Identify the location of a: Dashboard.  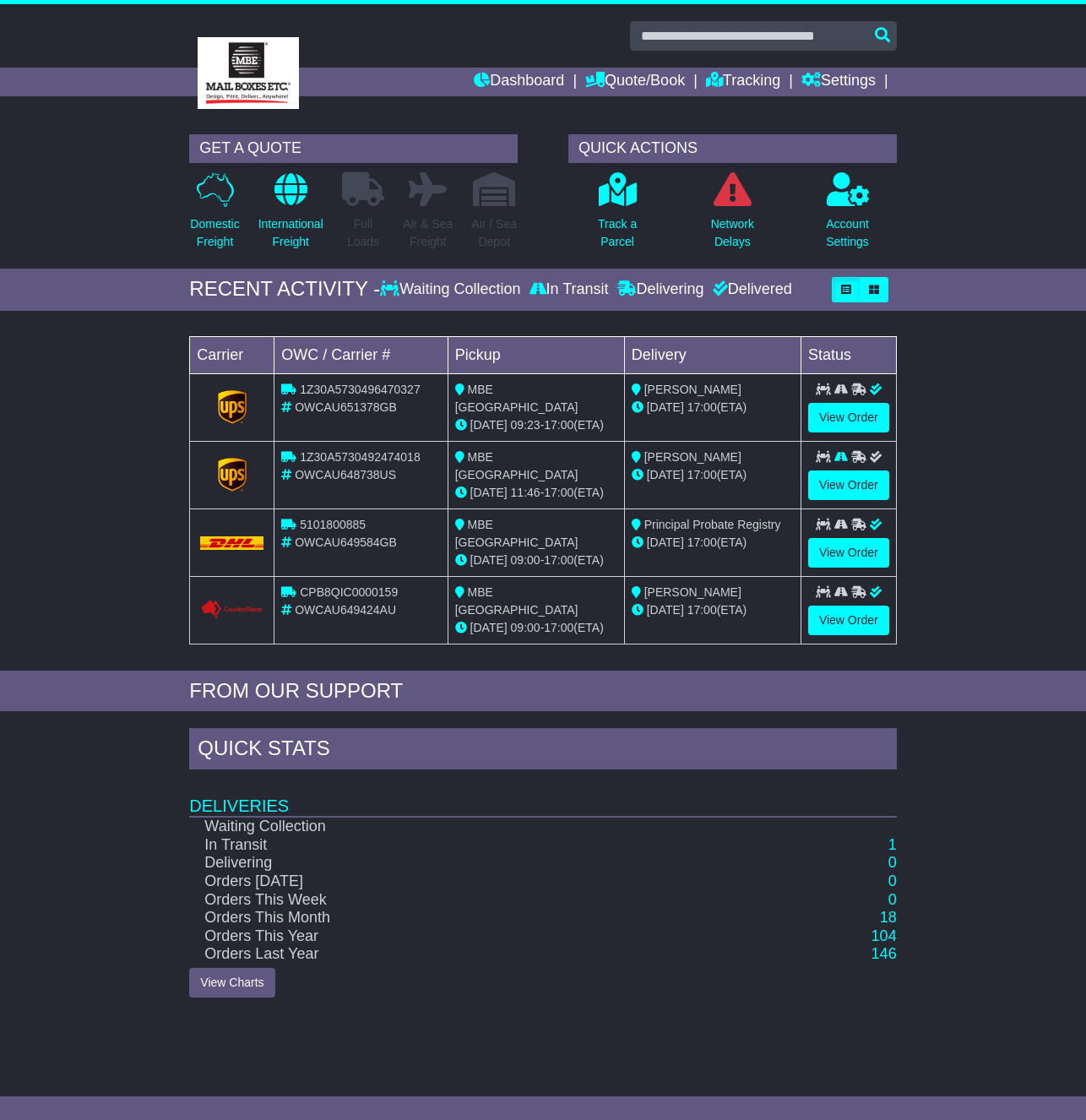
(518, 82).